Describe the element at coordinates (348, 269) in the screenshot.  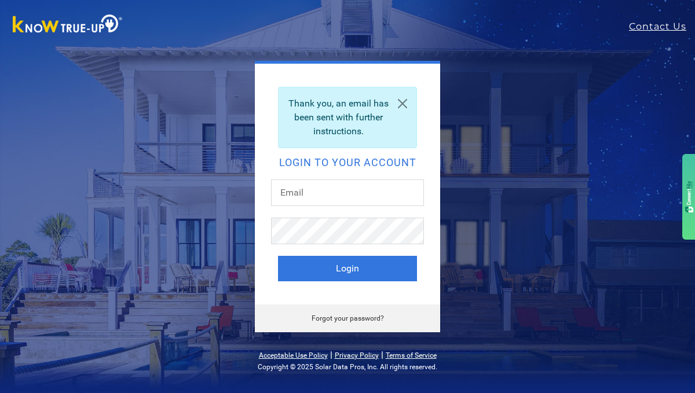
I see `button: Login` at that location.